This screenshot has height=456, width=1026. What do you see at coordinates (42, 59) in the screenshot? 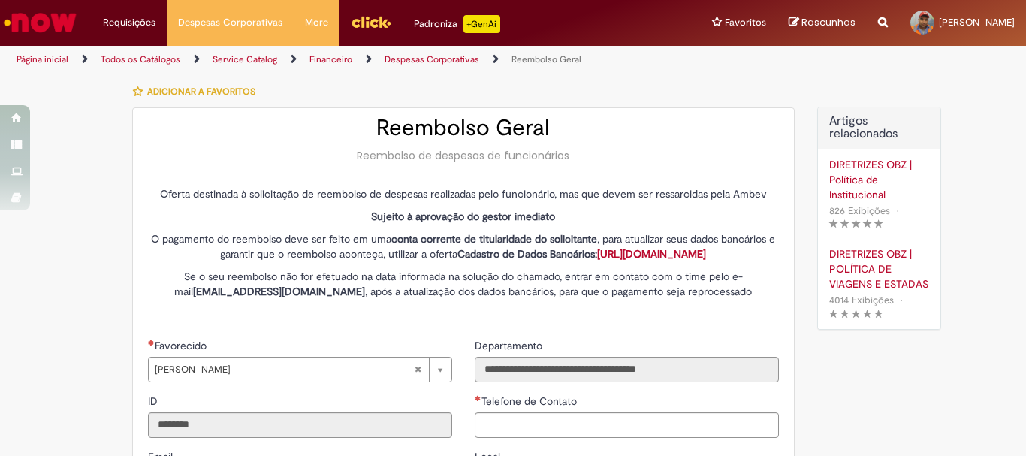
I see `a: Página inicial` at bounding box center [42, 59].